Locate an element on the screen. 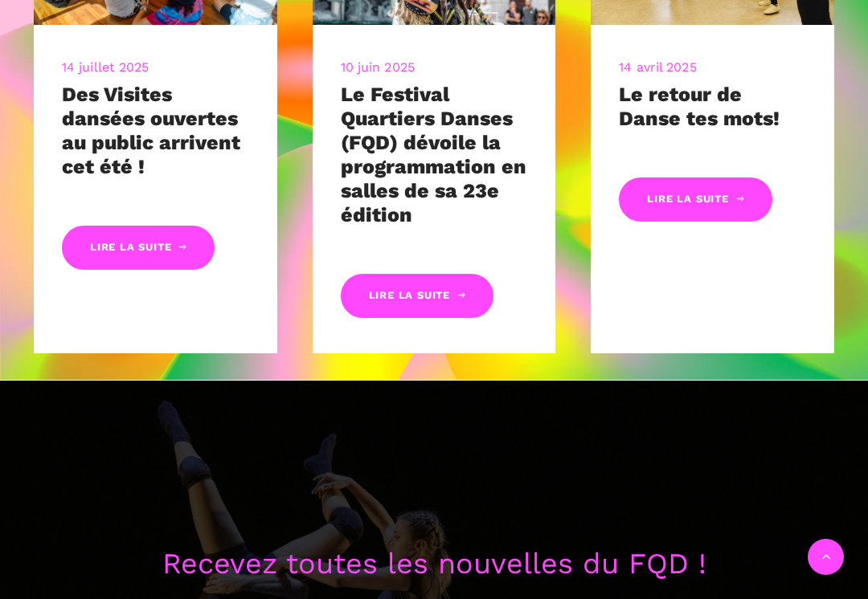 Image resolution: width=868 pixels, height=599 pixels. a: 14 avril 2025 is located at coordinates (657, 67).